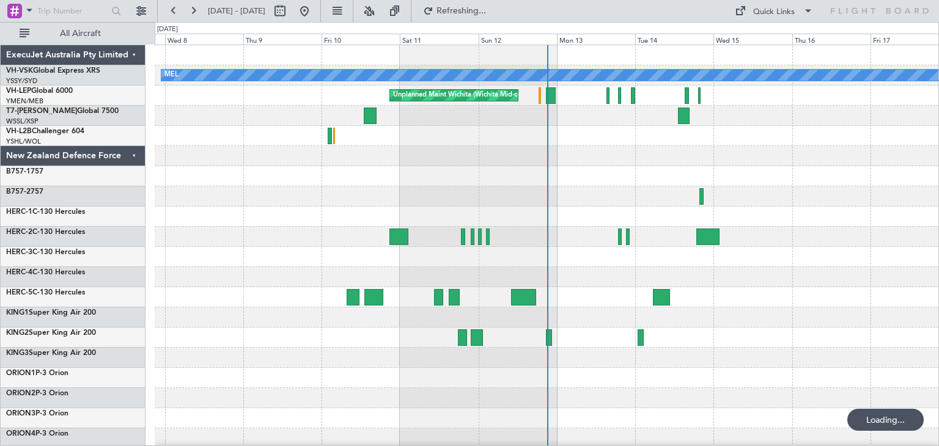 The width and height of the screenshot is (939, 446). I want to click on div: Thu 9, so click(282, 39).